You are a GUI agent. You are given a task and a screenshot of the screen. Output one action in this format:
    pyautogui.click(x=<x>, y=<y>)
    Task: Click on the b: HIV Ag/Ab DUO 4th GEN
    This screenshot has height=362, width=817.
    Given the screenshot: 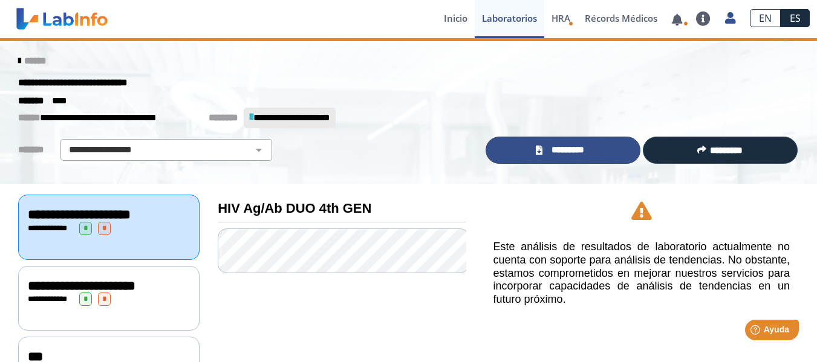 What is the action you would take?
    pyautogui.click(x=295, y=208)
    